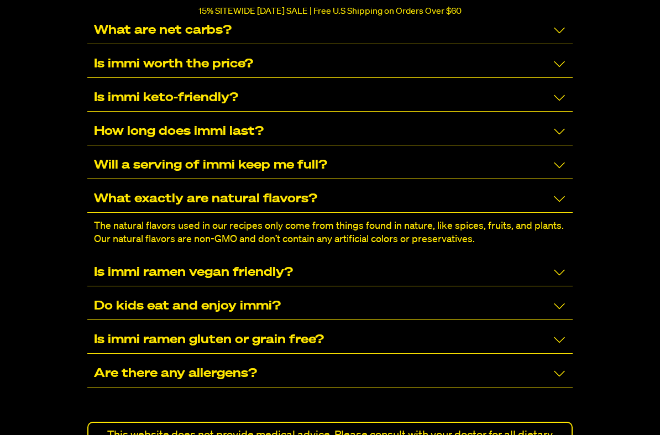 This screenshot has height=435, width=660. Describe the element at coordinates (175, 373) in the screenshot. I see `p: Are there any allergens?` at that location.